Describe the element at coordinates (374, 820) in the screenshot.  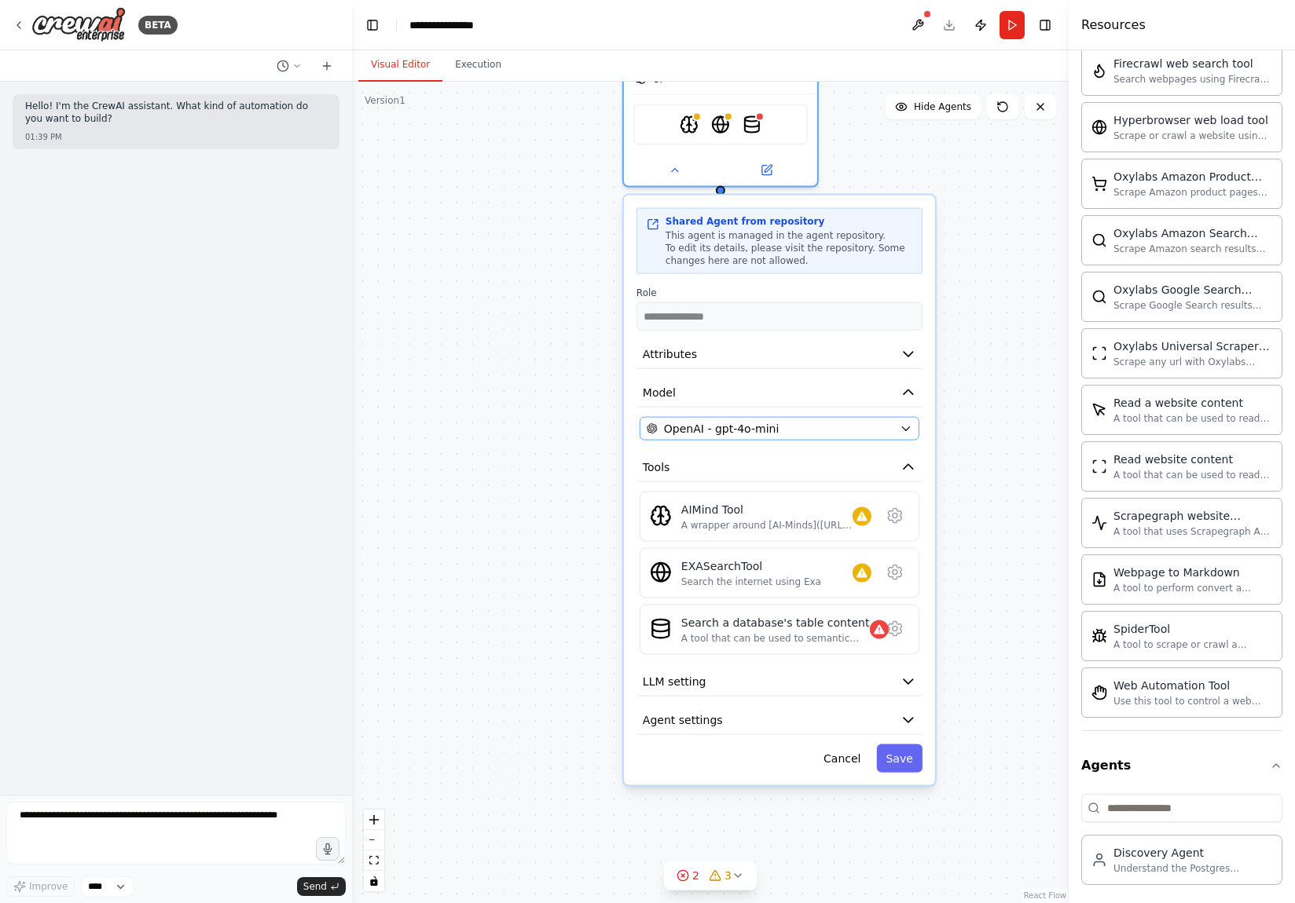
I see `button: zoom in` at that location.